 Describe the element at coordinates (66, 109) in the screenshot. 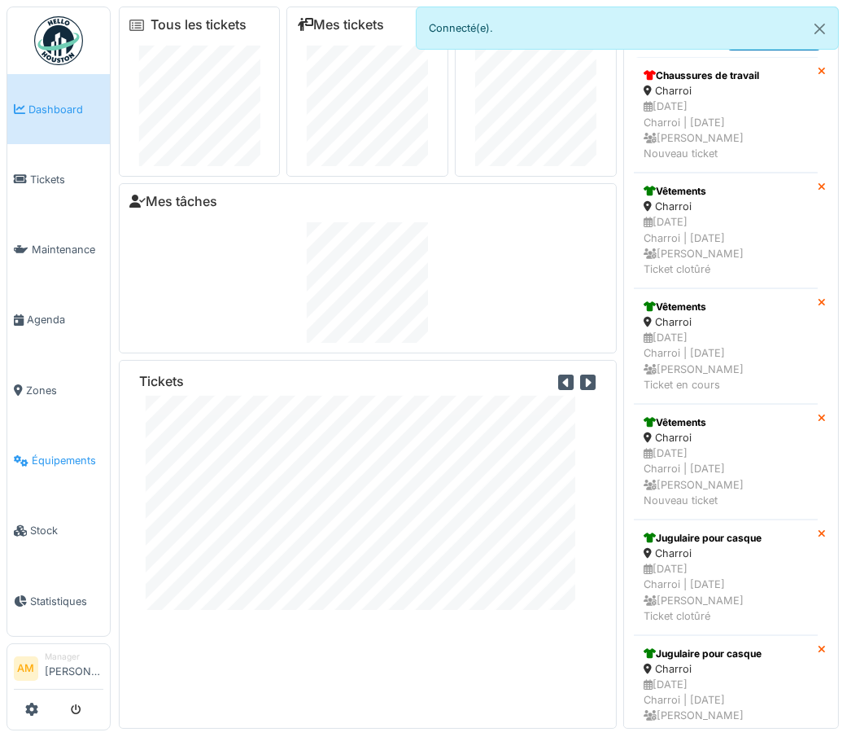

I see `span: Dashboard` at that location.